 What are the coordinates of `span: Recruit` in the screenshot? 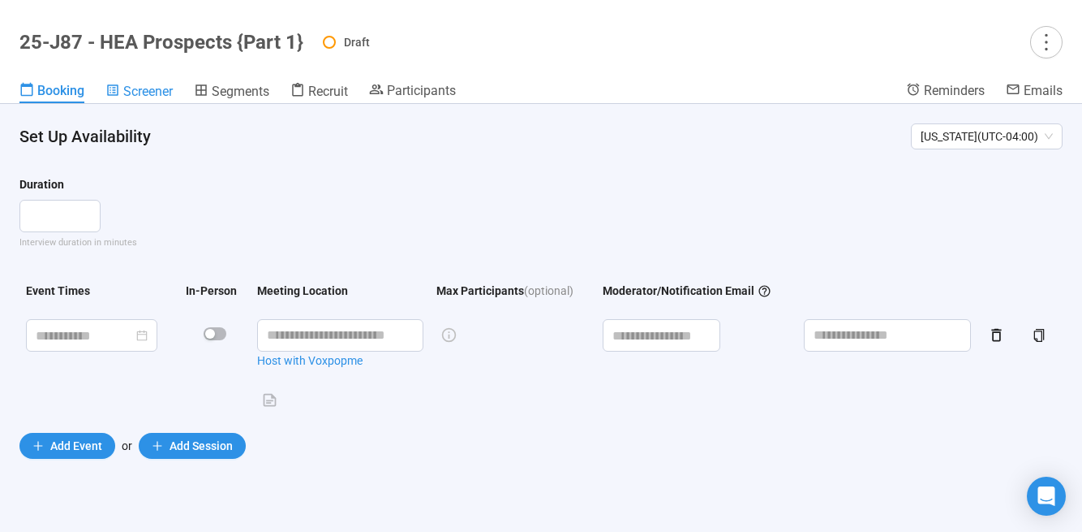 It's located at (328, 91).